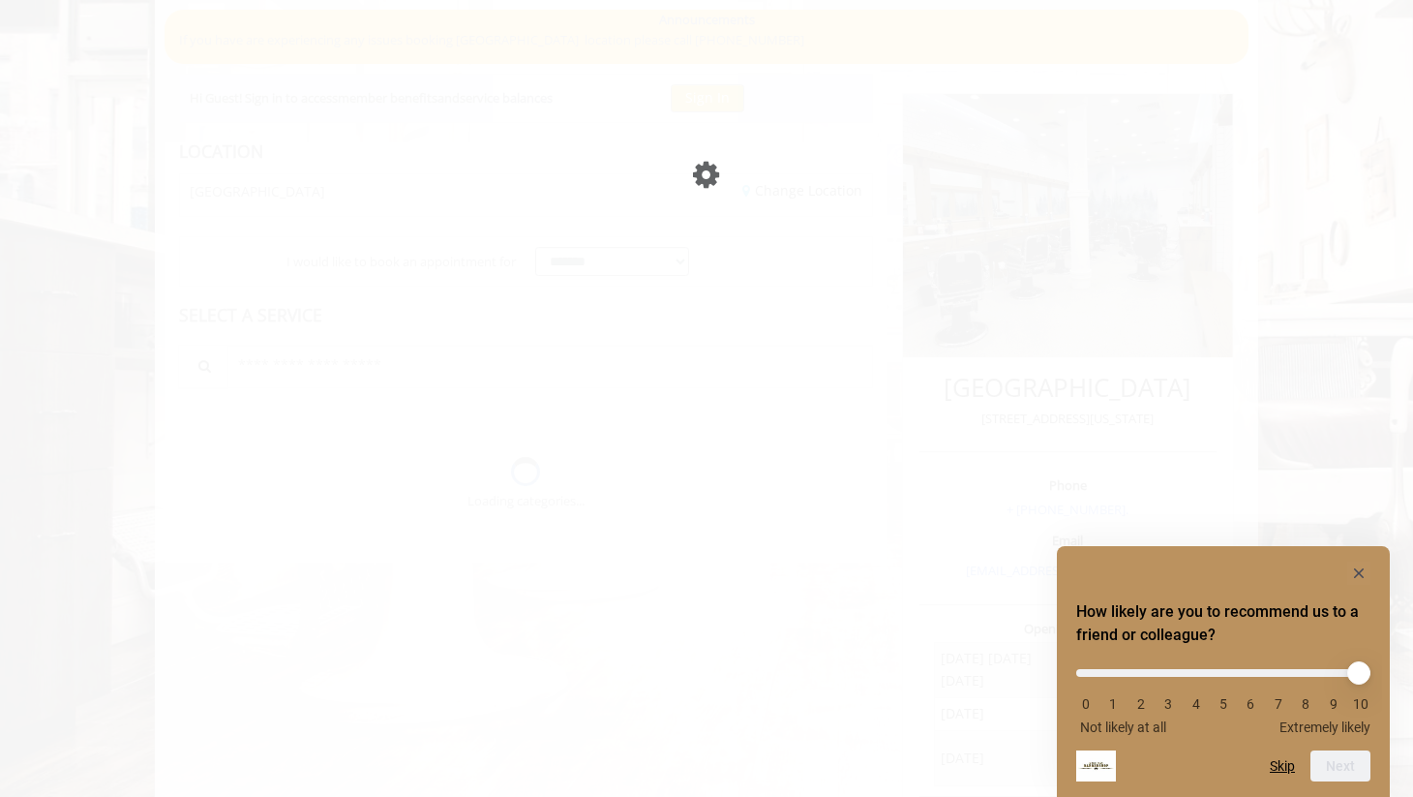  Describe the element at coordinates (1341, 766) in the screenshot. I see `button: Next question` at that location.